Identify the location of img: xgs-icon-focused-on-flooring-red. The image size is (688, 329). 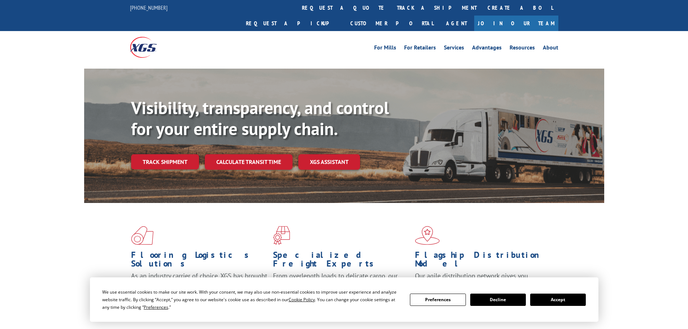
(281, 235).